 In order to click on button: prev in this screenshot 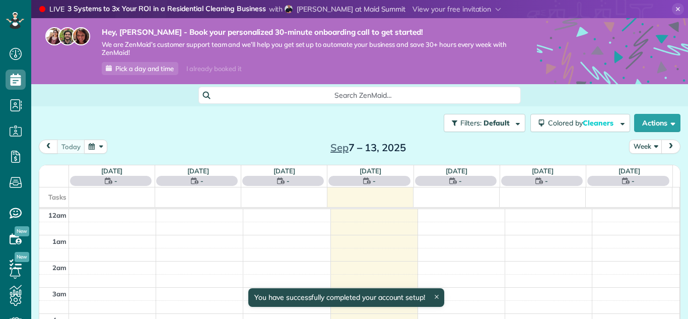, I will do `click(48, 146)`.